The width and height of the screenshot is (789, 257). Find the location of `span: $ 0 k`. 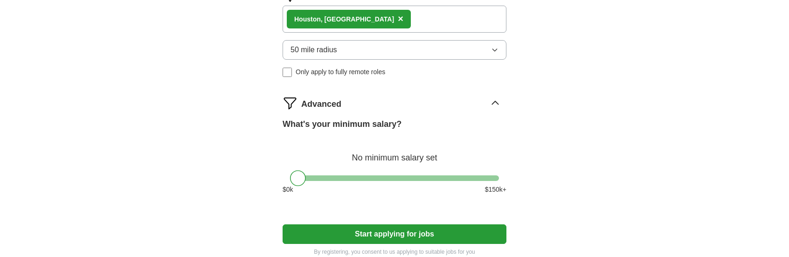

span: $ 0 k is located at coordinates (288, 189).